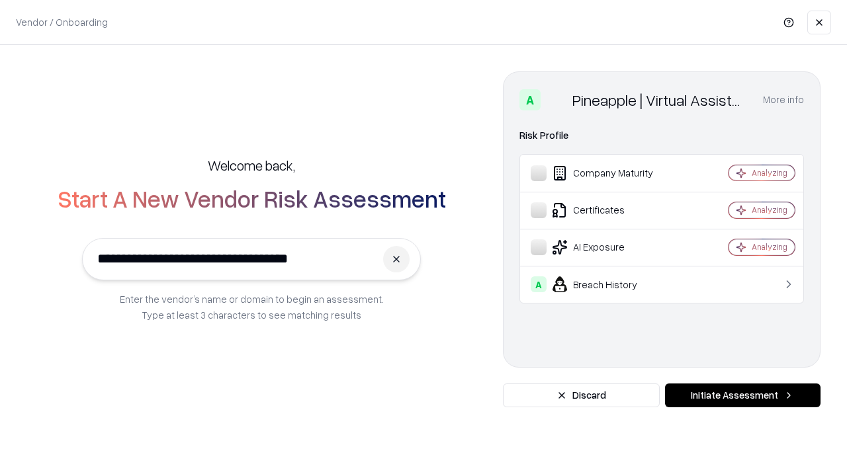 Image resolution: width=847 pixels, height=476 pixels. I want to click on div: Breach History, so click(609, 285).